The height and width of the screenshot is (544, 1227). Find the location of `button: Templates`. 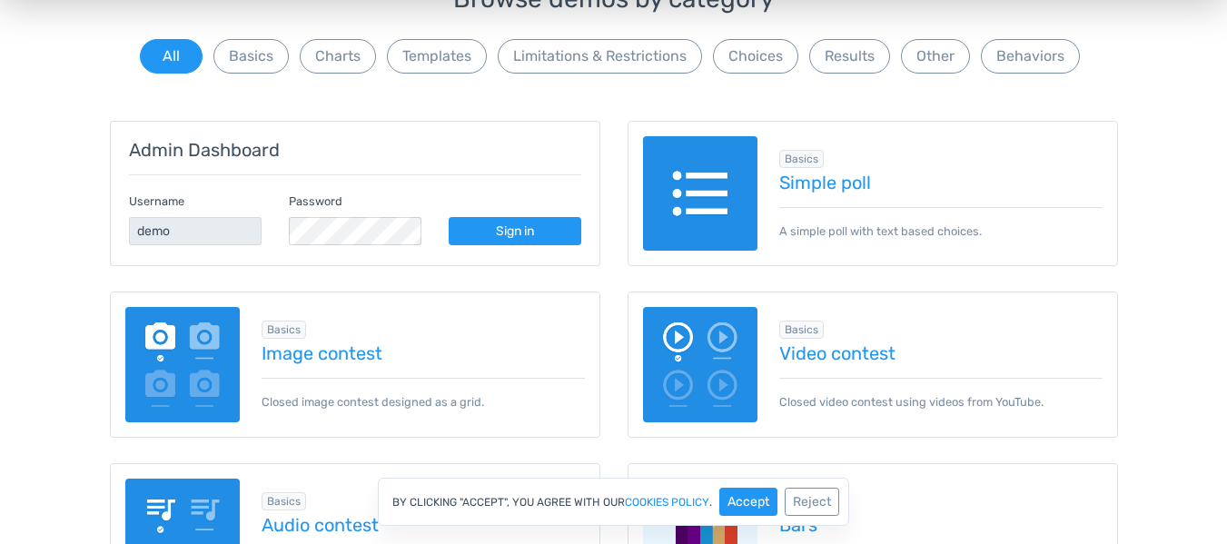

button: Templates is located at coordinates (437, 56).